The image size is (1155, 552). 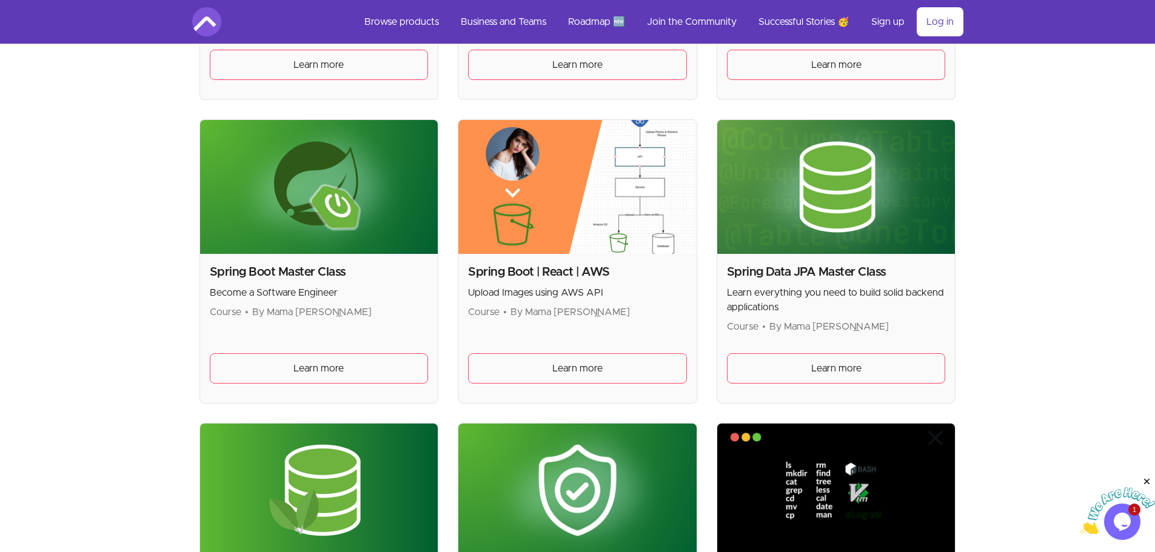 What do you see at coordinates (319, 187) in the screenshot?
I see `img: Product image for Spring Boot Master Class` at bounding box center [319, 187].